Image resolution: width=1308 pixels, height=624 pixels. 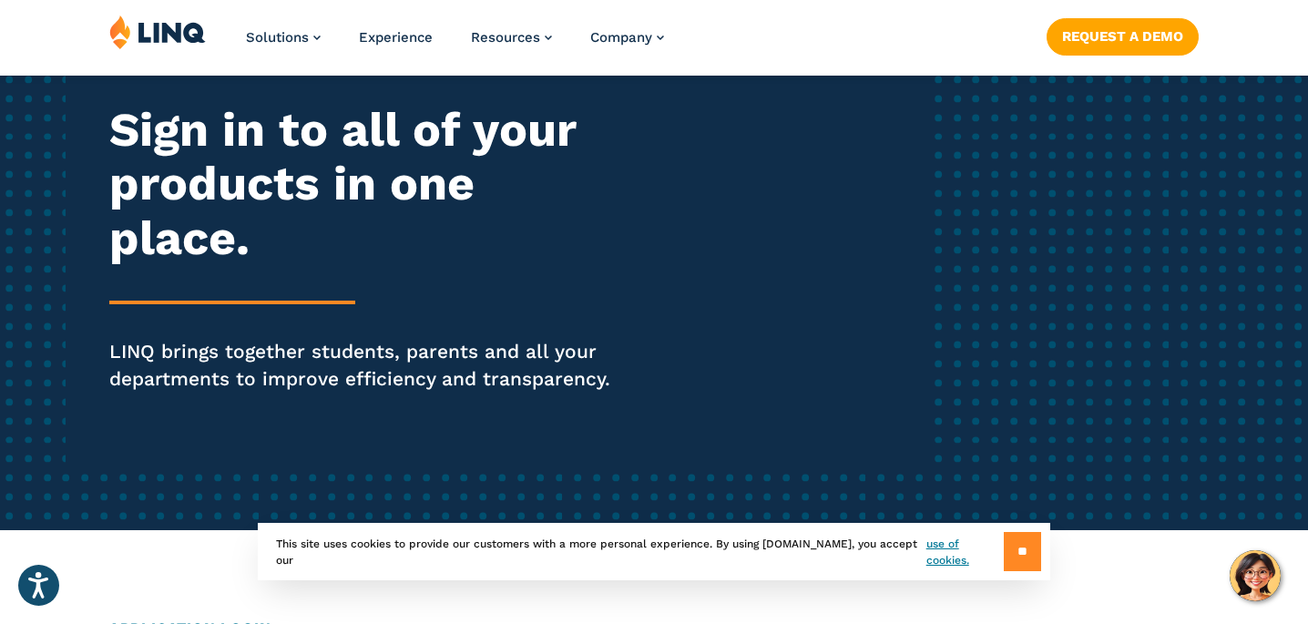 What do you see at coordinates (1122, 35) in the screenshot?
I see `nav: Button Navigation` at bounding box center [1122, 35].